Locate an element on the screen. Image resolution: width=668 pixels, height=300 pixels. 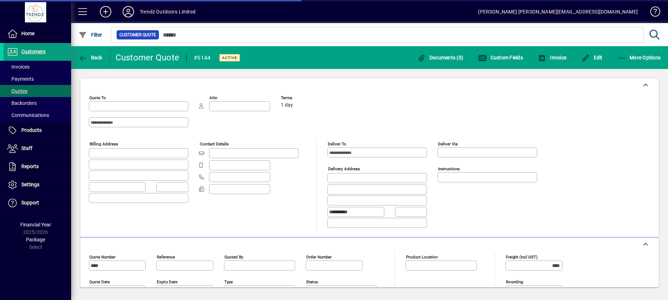
a: Support is located at coordinates (37, 203).